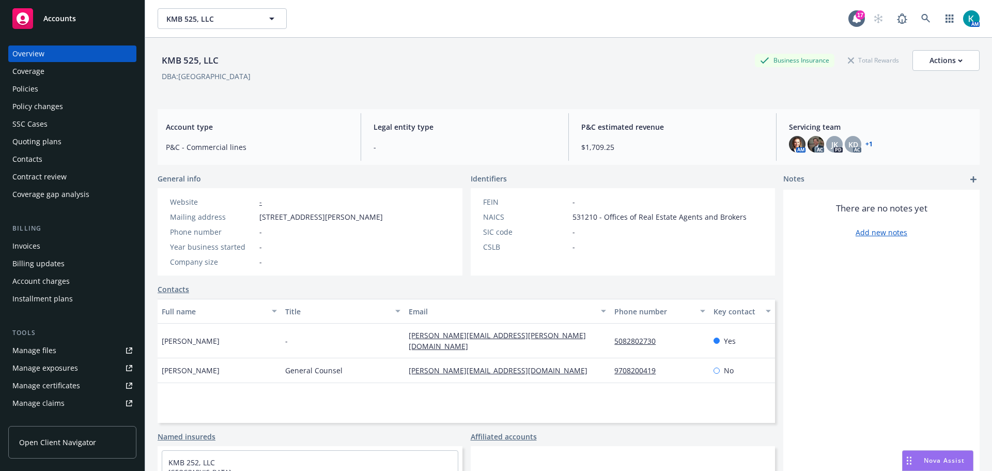 The image size is (992, 471). What do you see at coordinates (835, 144) in the screenshot?
I see `span: JK` at bounding box center [835, 144].